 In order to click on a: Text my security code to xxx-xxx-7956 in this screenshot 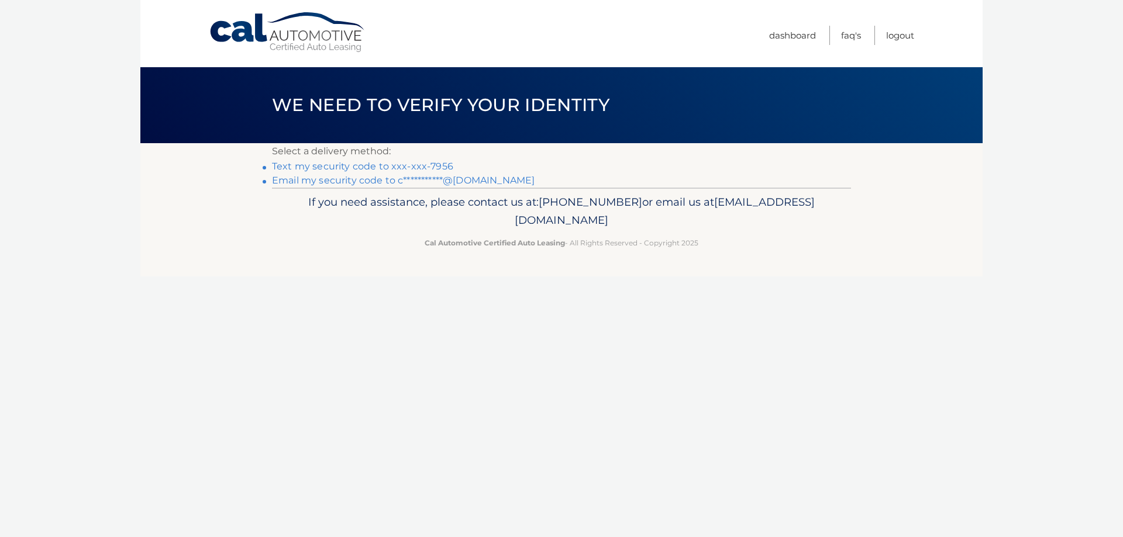, I will do `click(363, 166)`.